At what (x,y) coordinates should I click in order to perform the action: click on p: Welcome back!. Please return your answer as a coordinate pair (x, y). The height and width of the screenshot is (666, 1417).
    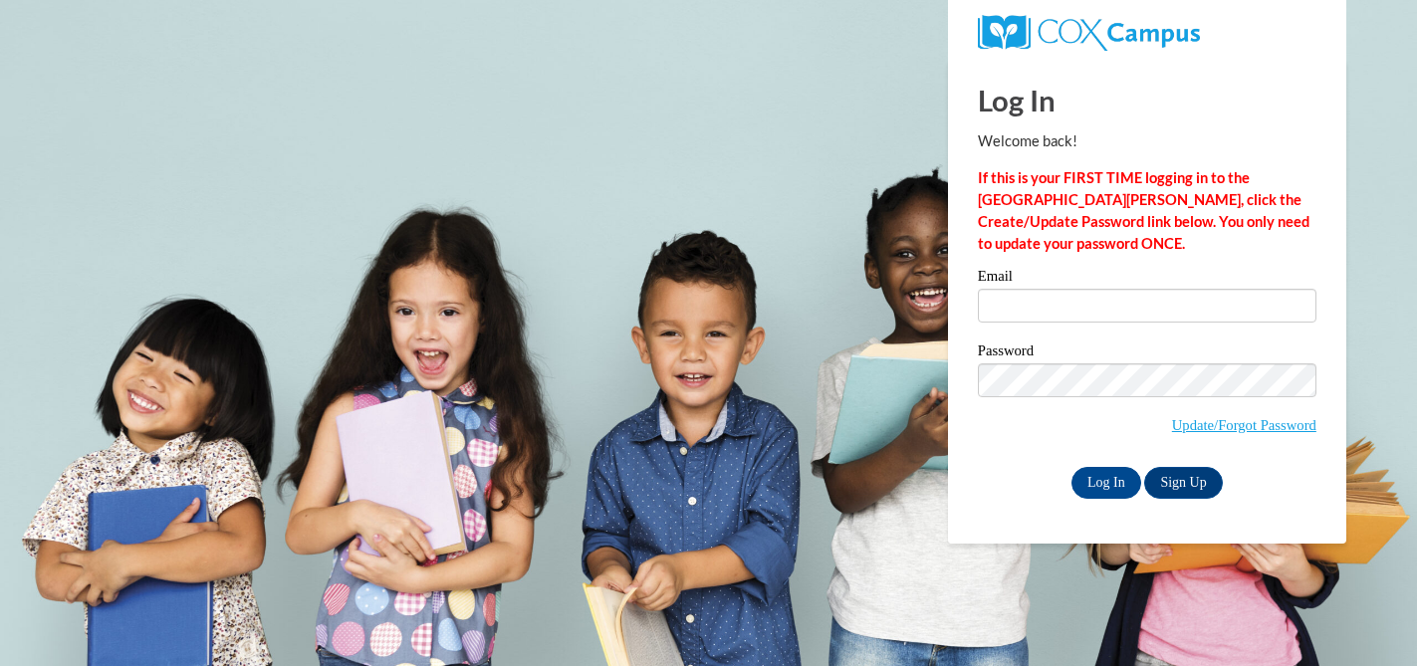
    Looking at the image, I should click on (1147, 141).